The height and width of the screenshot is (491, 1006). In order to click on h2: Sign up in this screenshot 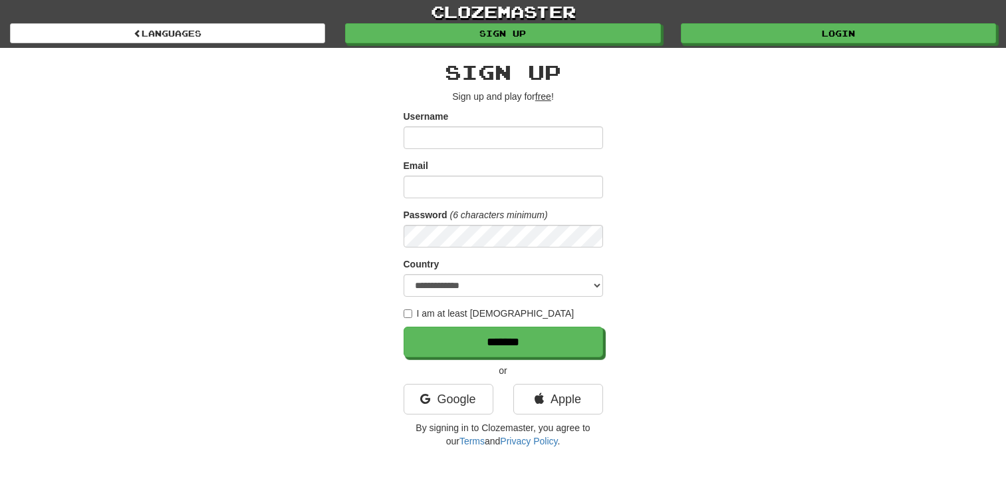, I will do `click(503, 72)`.